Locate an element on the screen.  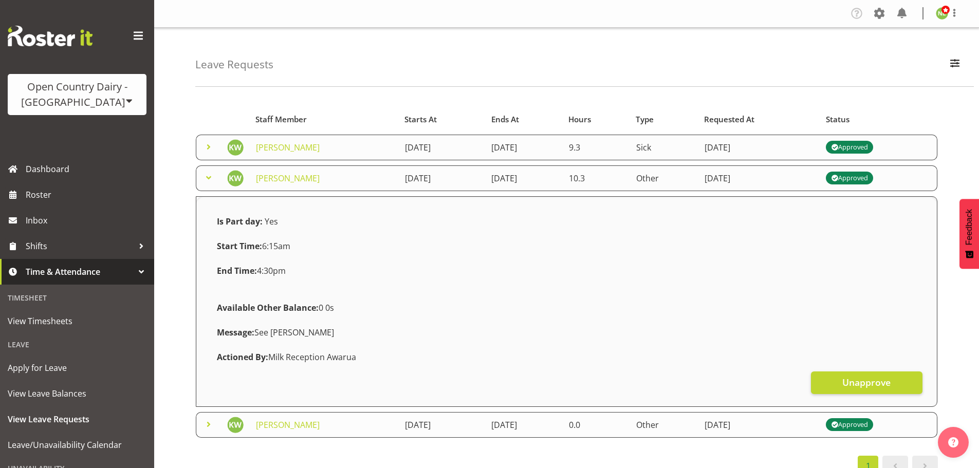
span: Leave/Unavailability Calendar is located at coordinates (77, 445).